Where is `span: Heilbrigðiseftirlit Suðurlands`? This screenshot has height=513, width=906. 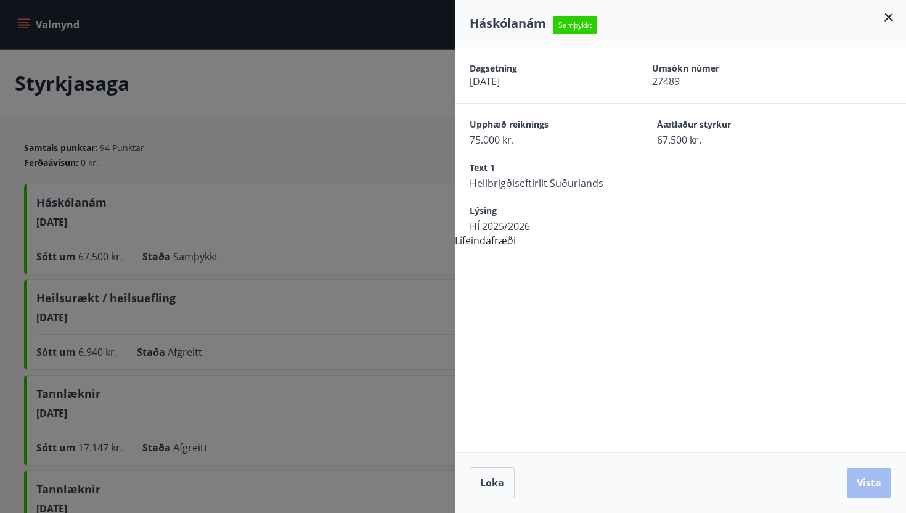 span: Heilbrigðiseftirlit Suðurlands is located at coordinates (542, 183).